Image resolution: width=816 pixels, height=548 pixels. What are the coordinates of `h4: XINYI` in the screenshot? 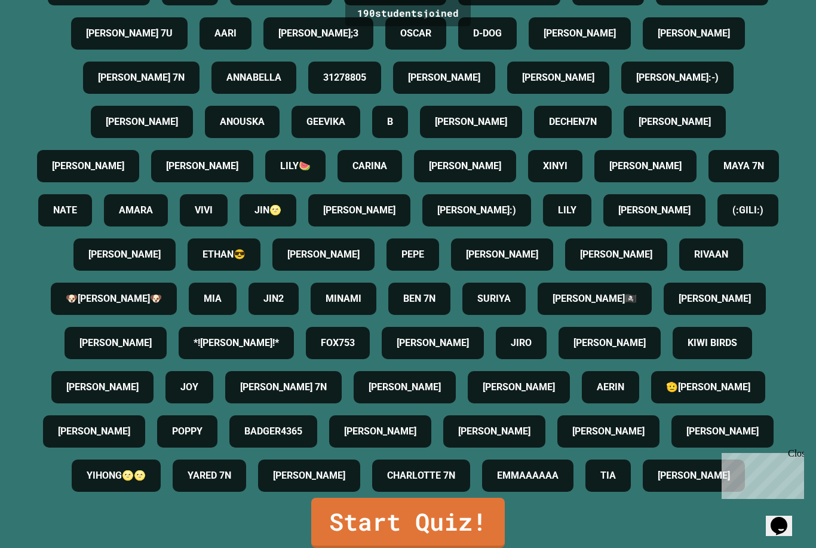 It's located at (555, 166).